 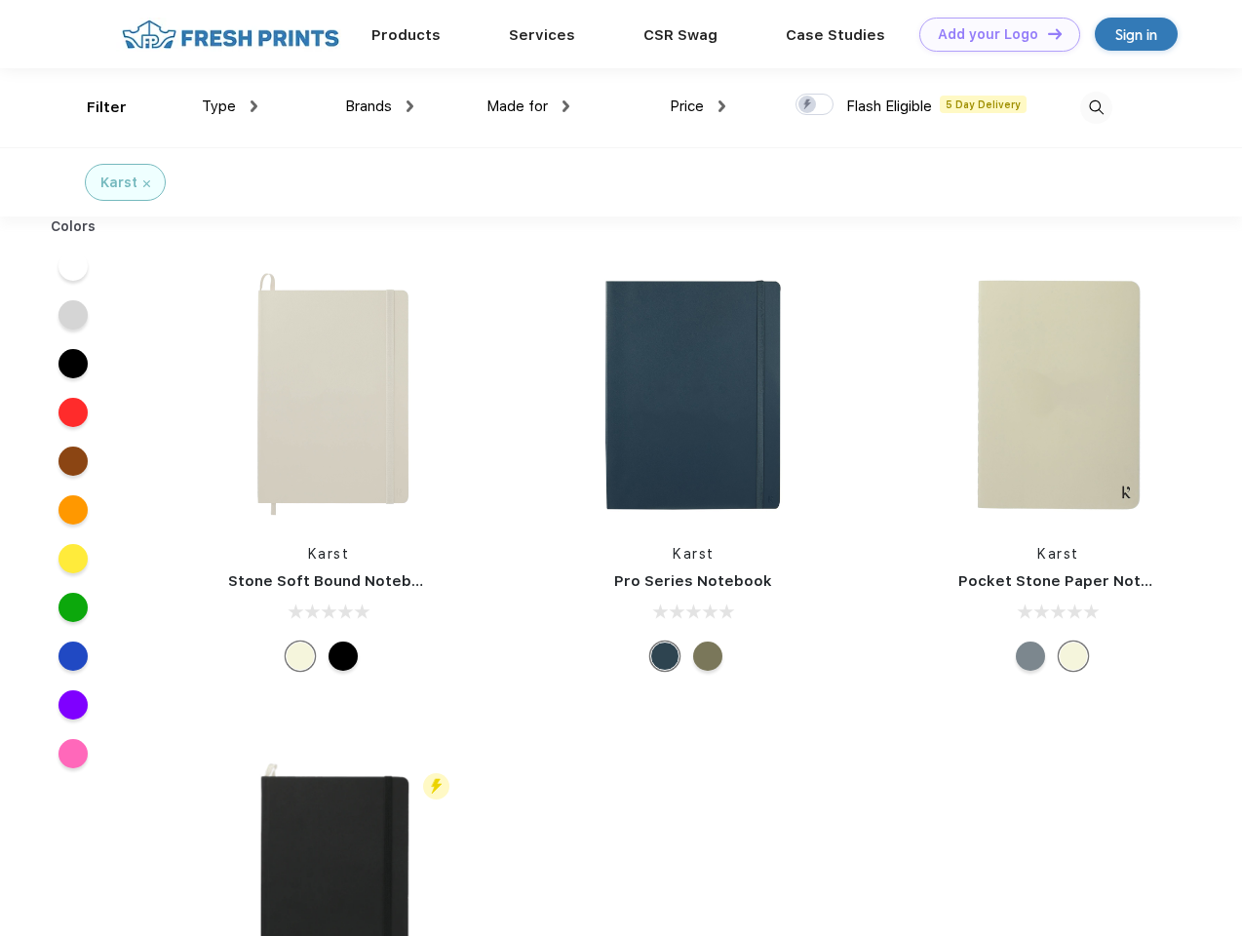 I want to click on div: Navy, so click(x=665, y=656).